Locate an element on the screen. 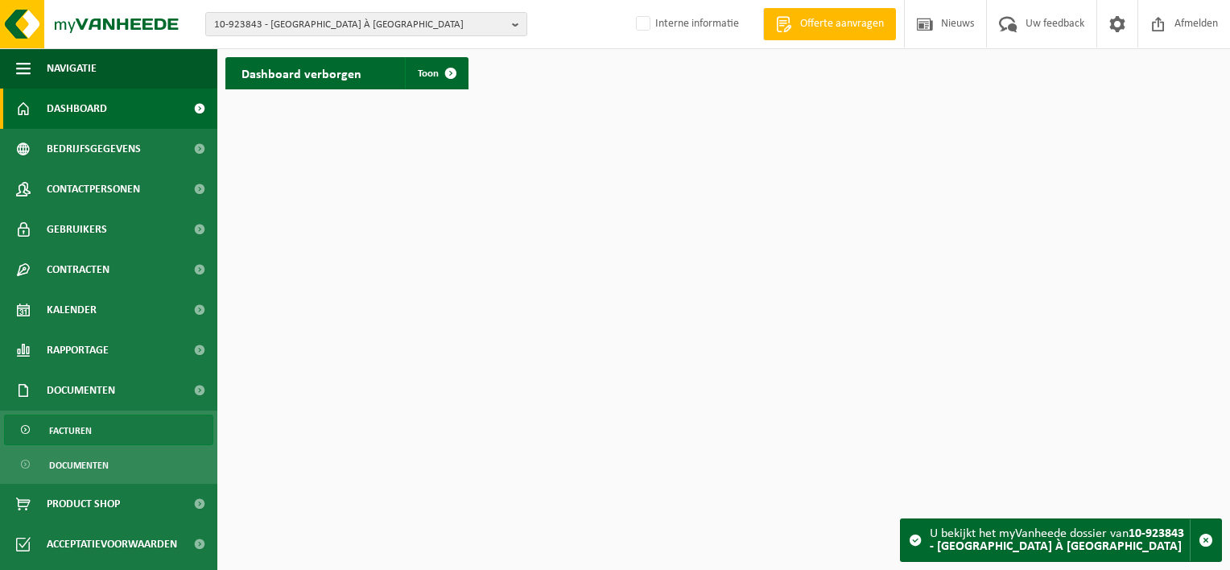 This screenshot has height=570, width=1230. span: Gebruikers is located at coordinates (76, 229).